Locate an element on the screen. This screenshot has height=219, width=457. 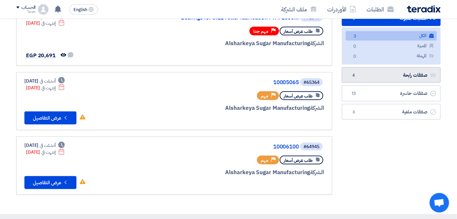
a: صفقات خاسرة13 is located at coordinates (392, 93).